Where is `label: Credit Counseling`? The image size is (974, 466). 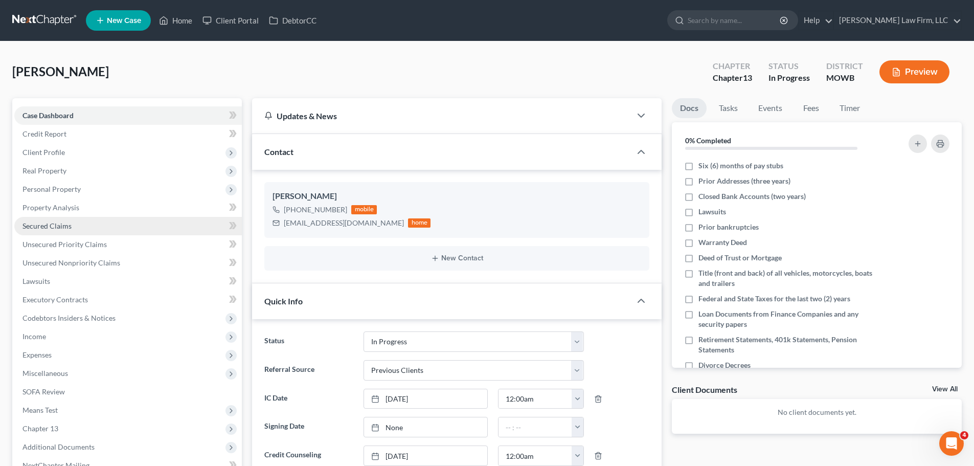 label: Credit Counseling is located at coordinates (308, 456).